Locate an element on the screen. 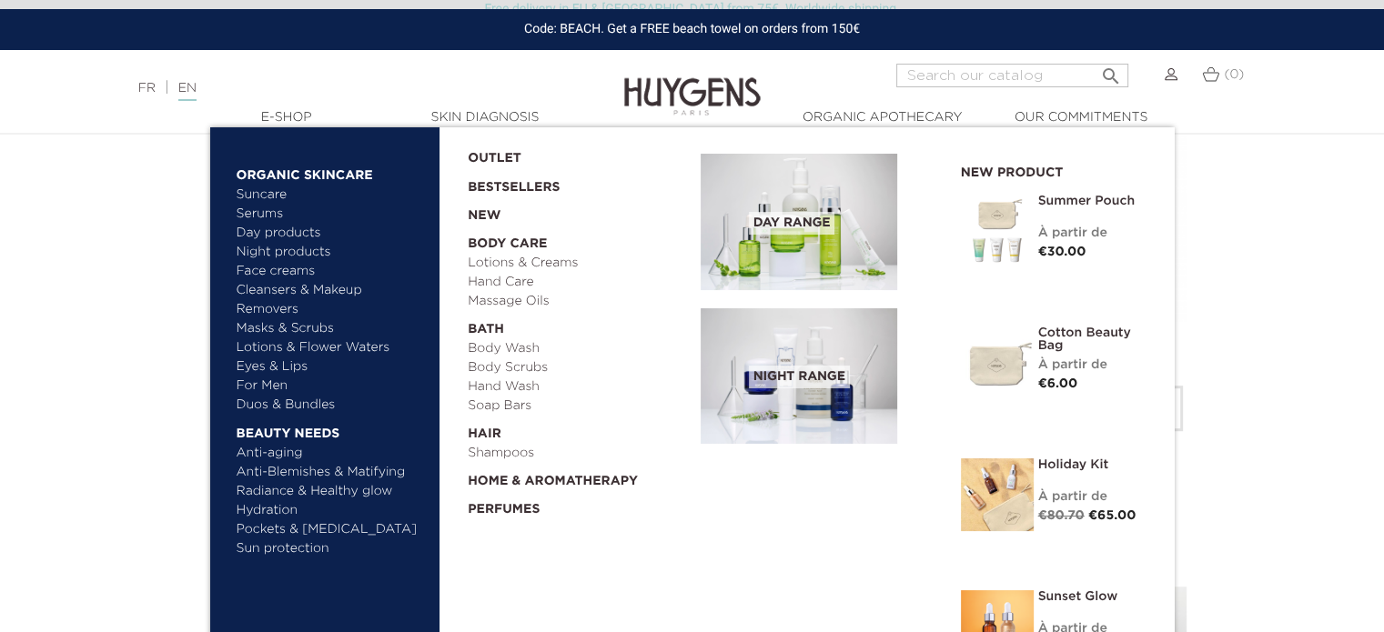 This screenshot has width=1384, height=632. a: Home & Aromatherapy is located at coordinates (578, 477).